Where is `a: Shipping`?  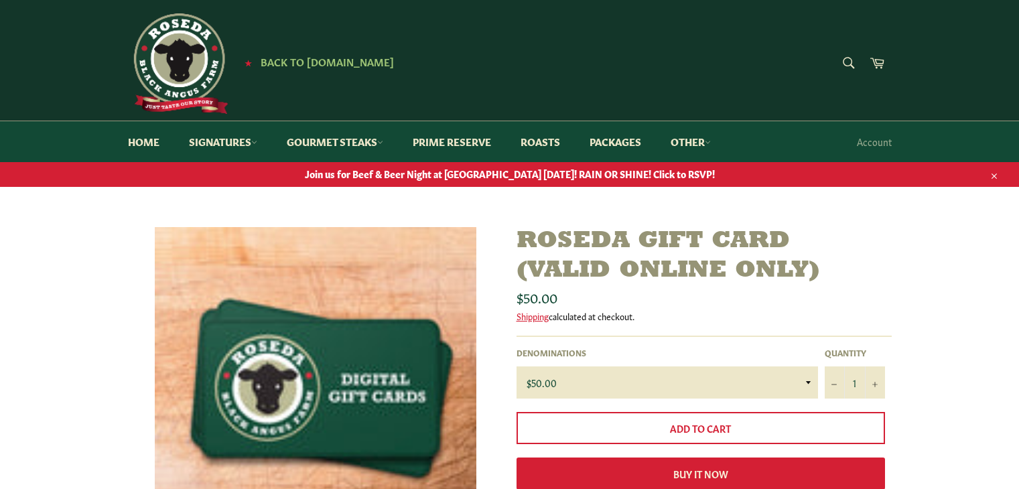 a: Shipping is located at coordinates (532, 315).